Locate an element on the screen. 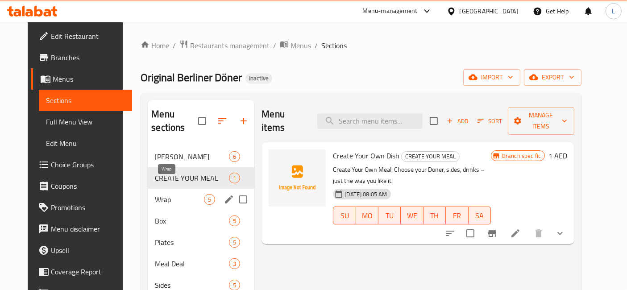 This screenshot has width=627, height=290. a: Branches is located at coordinates (82, 58).